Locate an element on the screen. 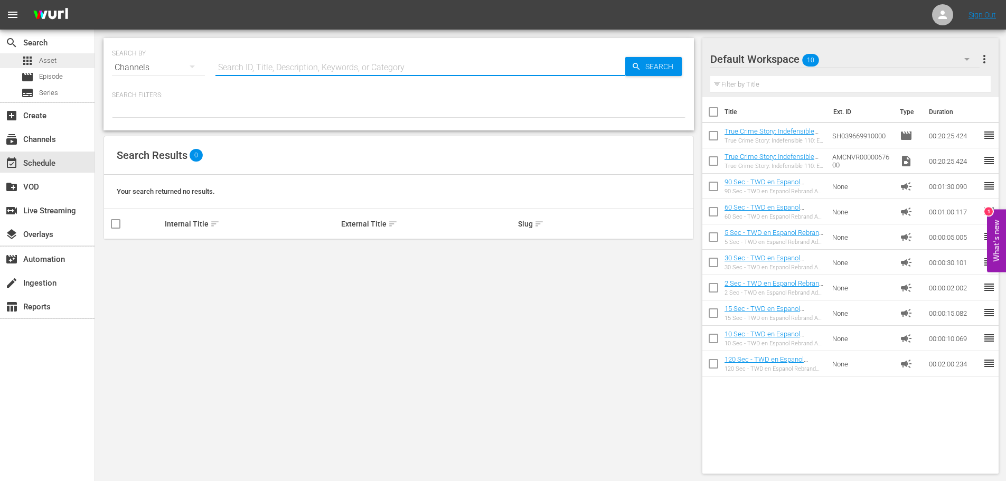 This screenshot has height=481, width=1006. div: Channels is located at coordinates (158, 68).